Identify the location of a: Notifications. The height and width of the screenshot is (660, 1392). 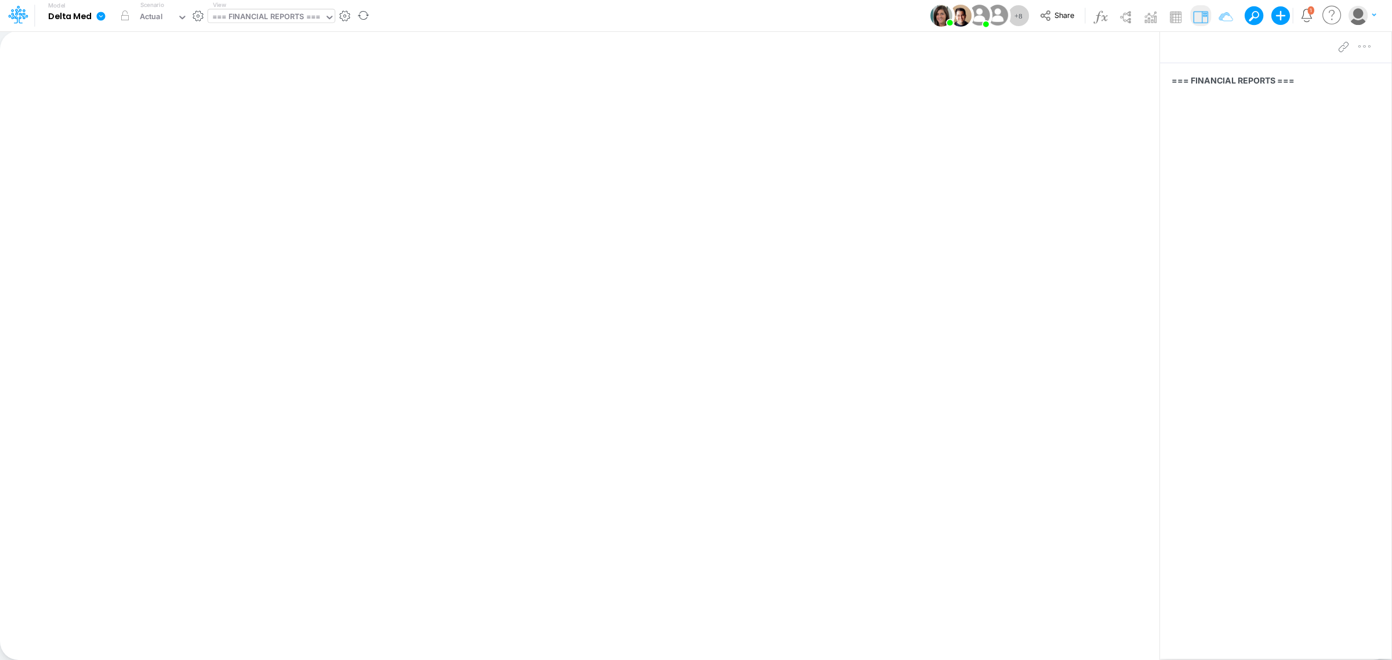
(1306, 15).